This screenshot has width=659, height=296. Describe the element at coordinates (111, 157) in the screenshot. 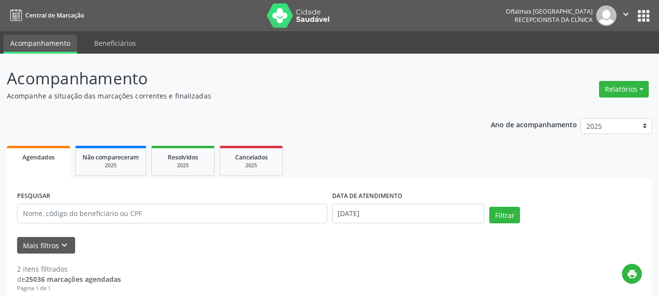

I see `span: Não compareceram` at that location.